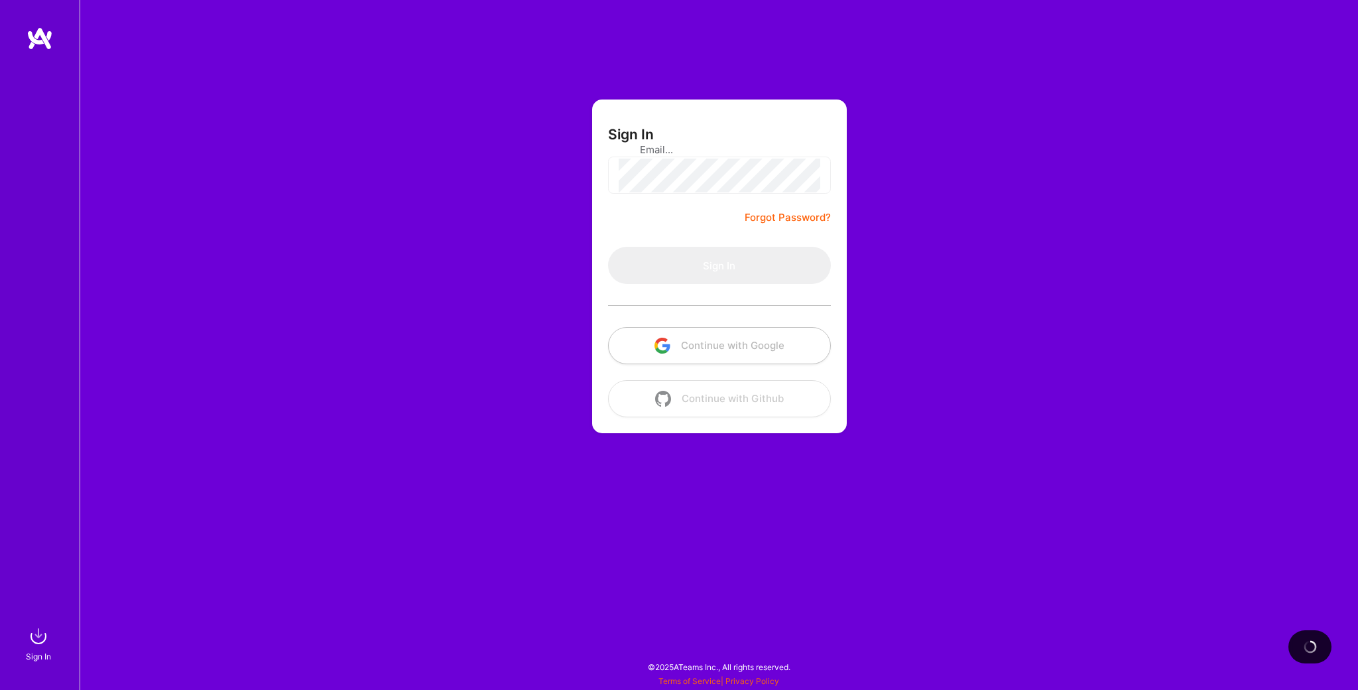  I want to click on img: sign in, so click(38, 636).